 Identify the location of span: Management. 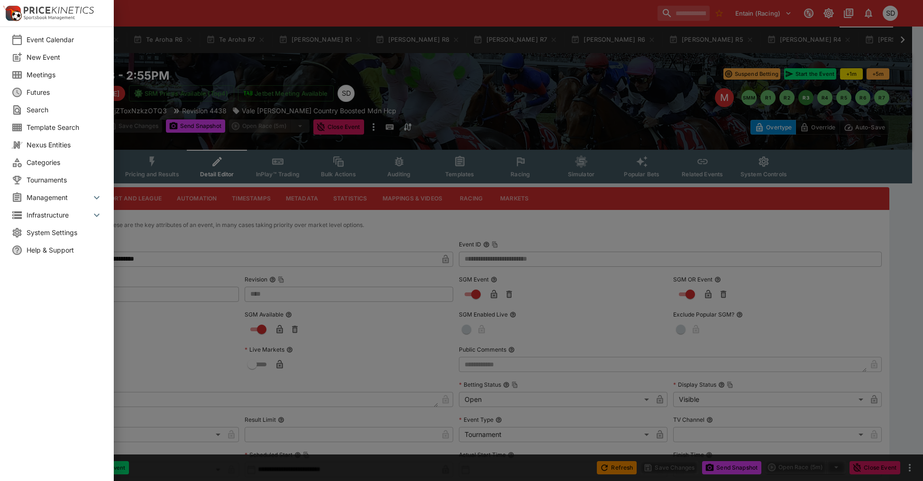
(59, 197).